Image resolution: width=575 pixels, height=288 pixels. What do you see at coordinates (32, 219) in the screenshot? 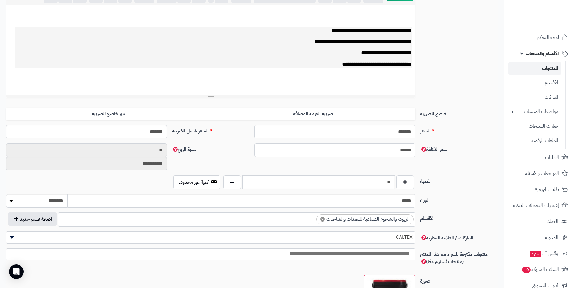
I see `button: اضافة قسم جديد` at bounding box center [32, 219].